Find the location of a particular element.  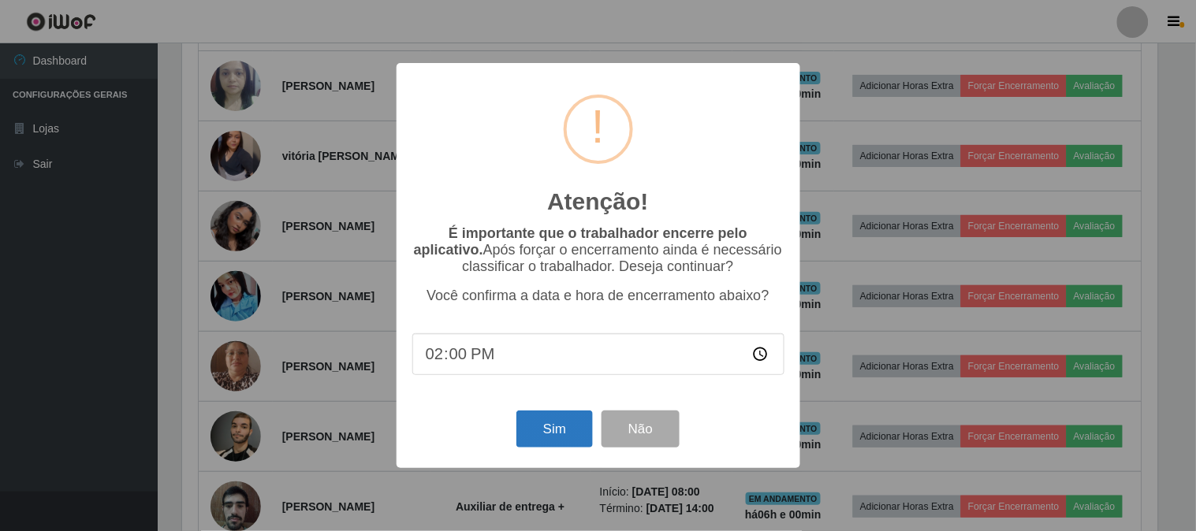

button: Não is located at coordinates (640, 429).